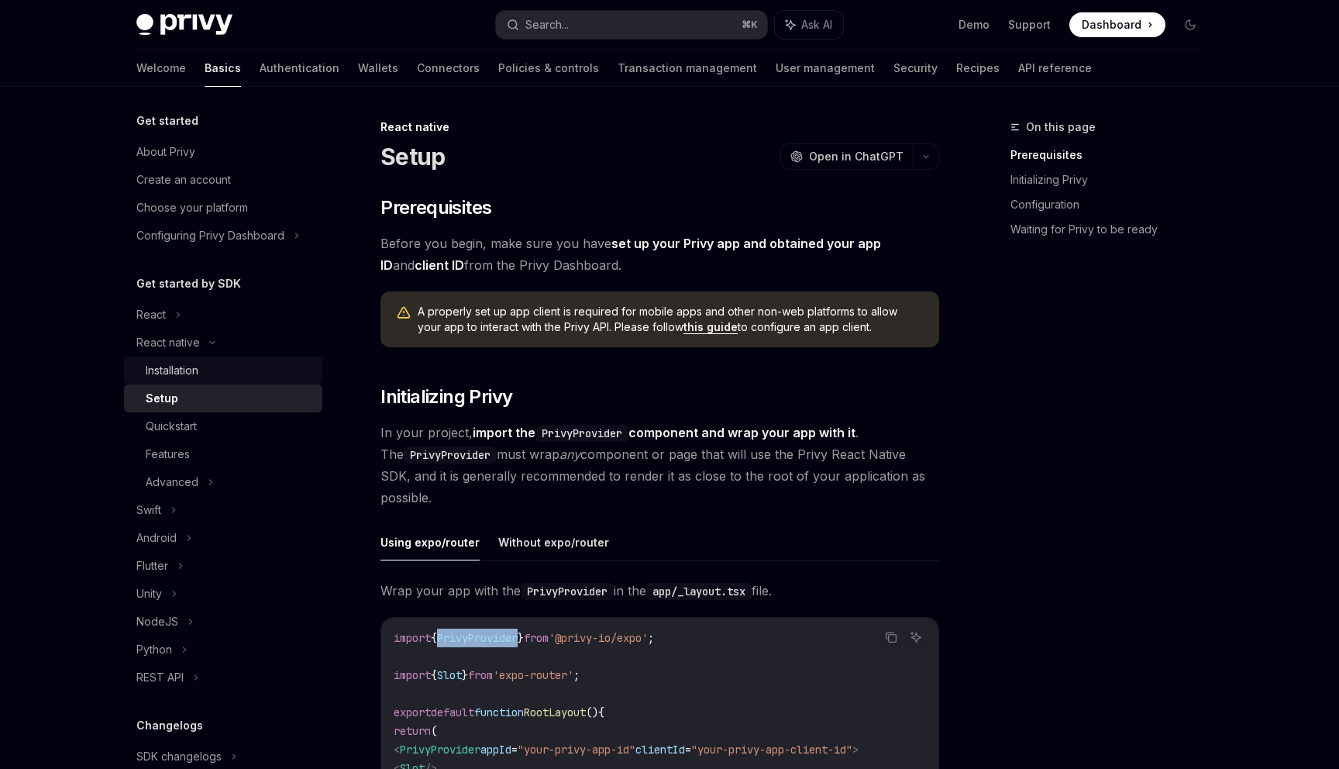 The image size is (1339, 769). Describe the element at coordinates (223, 398) in the screenshot. I see `a: Setup` at that location.